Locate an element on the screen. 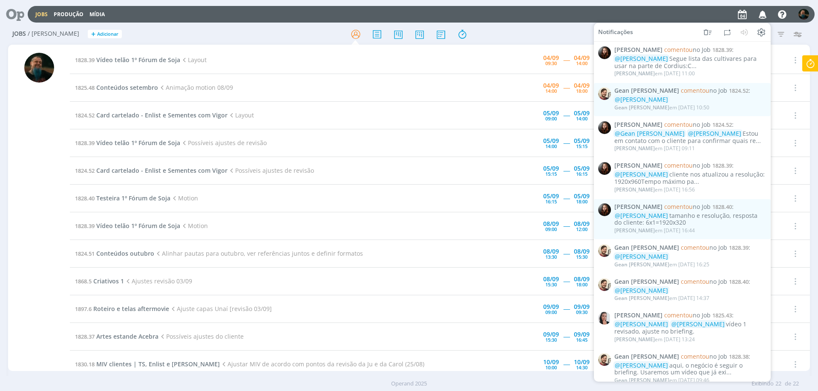 The image size is (818, 391). span: Motion is located at coordinates (194, 226).